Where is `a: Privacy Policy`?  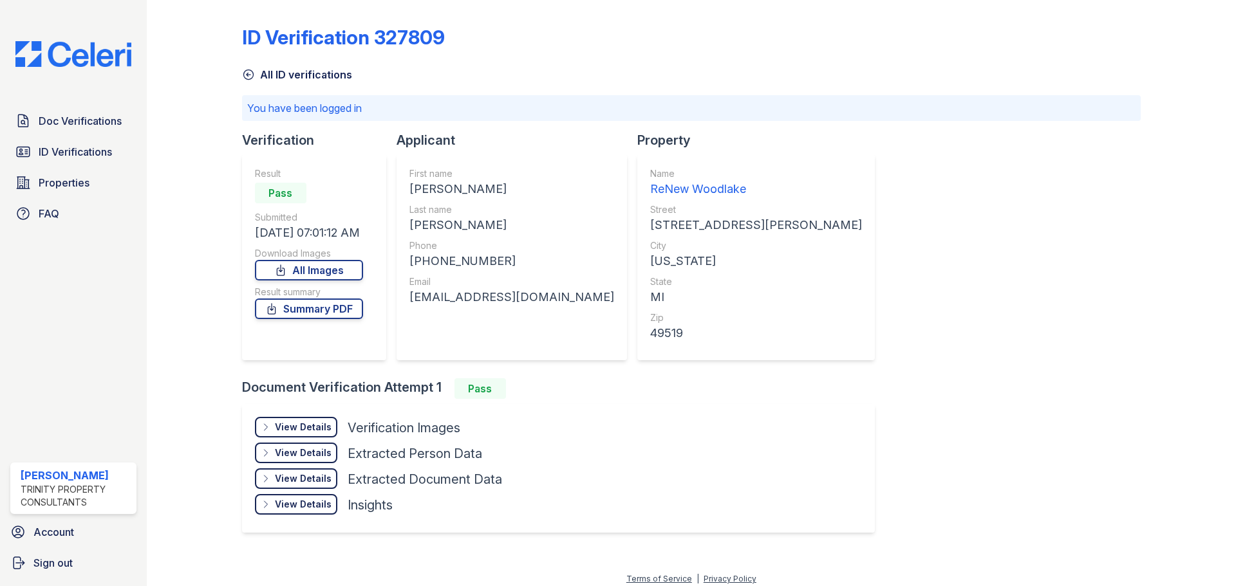 a: Privacy Policy is located at coordinates (730, 579).